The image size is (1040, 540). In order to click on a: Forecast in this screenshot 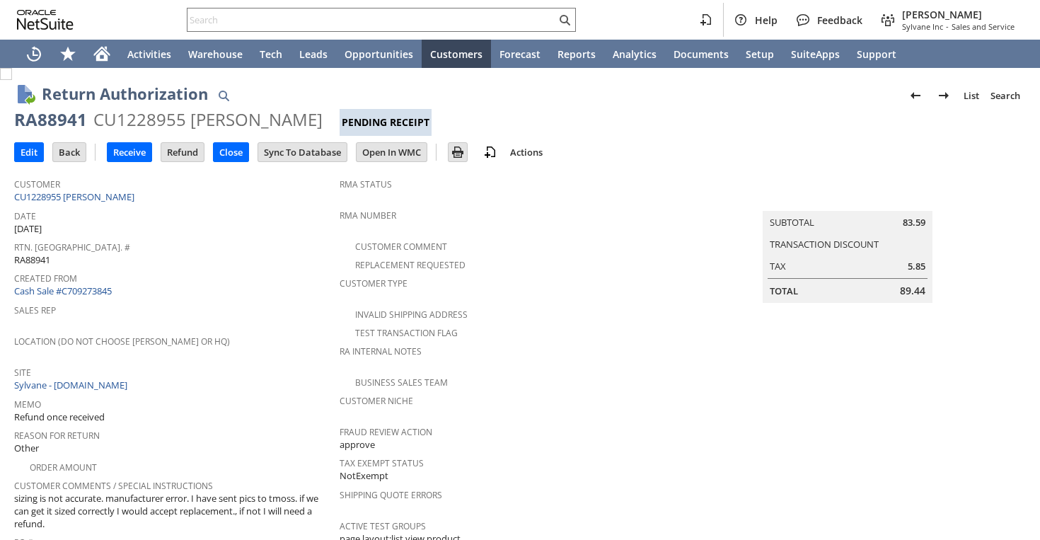, I will do `click(520, 54)`.